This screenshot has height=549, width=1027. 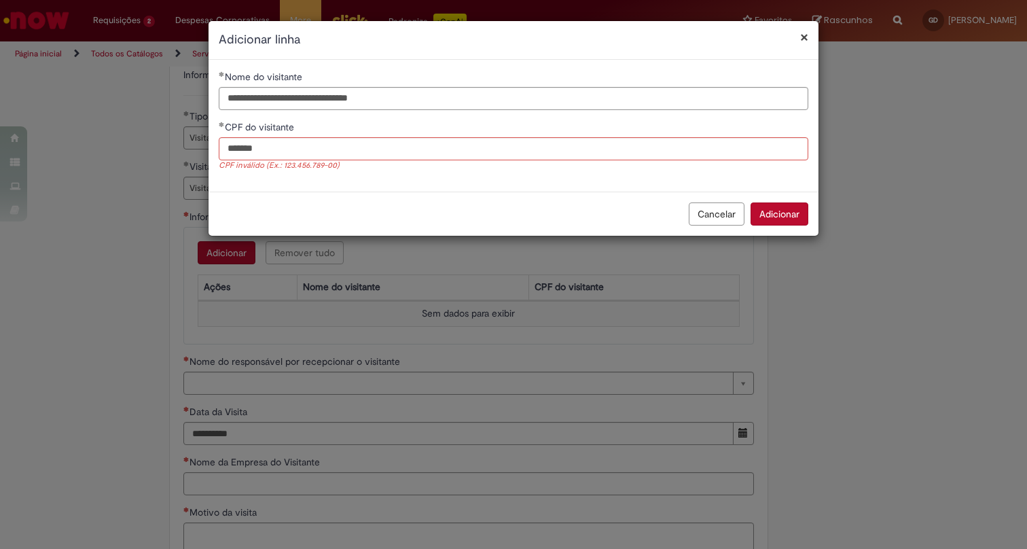 I want to click on h2: Adicionar linha, so click(x=514, y=40).